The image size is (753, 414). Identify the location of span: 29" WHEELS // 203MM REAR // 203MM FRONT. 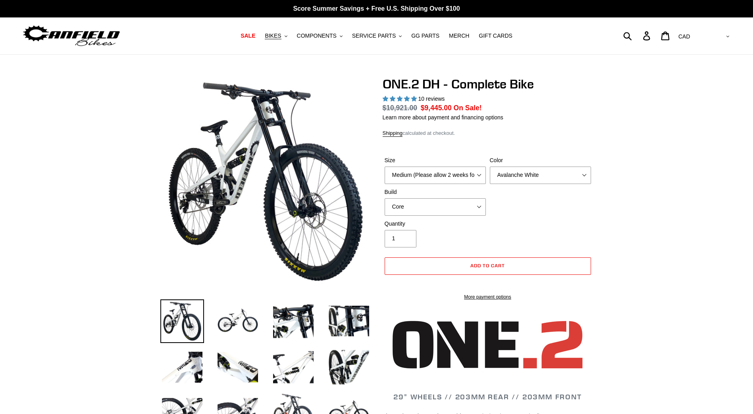
(487, 397).